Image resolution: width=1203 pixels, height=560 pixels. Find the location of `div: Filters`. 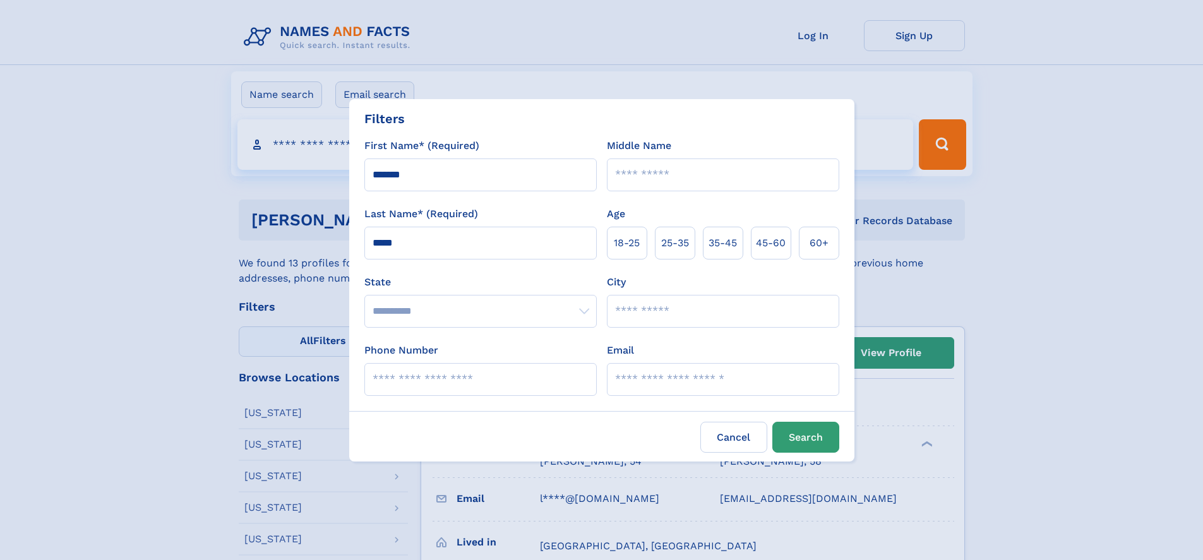

div: Filters is located at coordinates (385, 119).